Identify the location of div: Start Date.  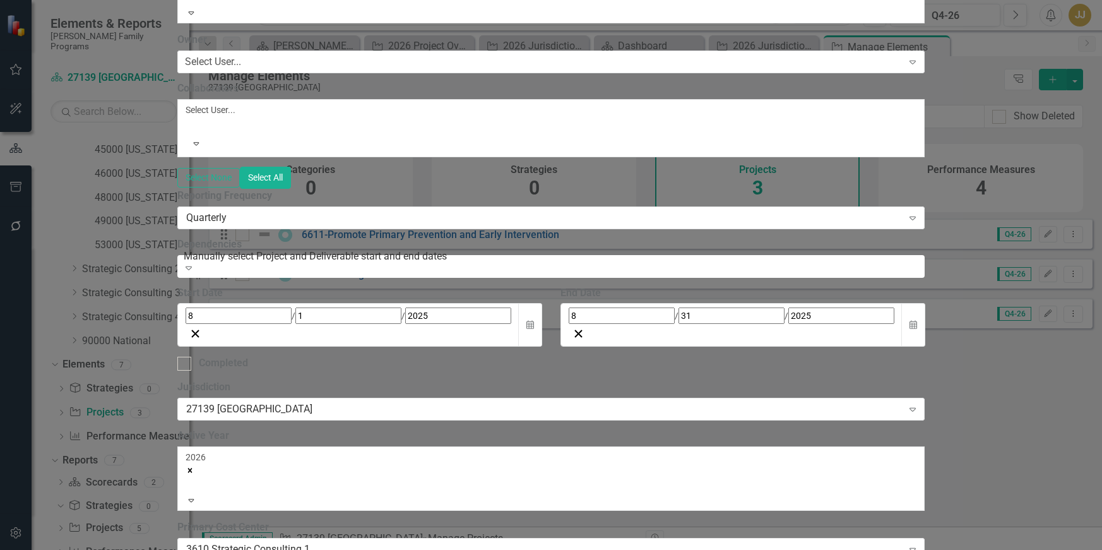
(359, 293).